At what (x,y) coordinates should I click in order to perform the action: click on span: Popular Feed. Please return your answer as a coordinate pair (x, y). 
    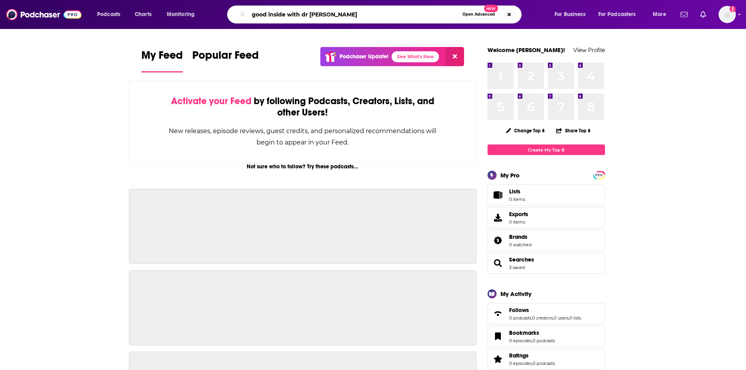
    Looking at the image, I should click on (226, 58).